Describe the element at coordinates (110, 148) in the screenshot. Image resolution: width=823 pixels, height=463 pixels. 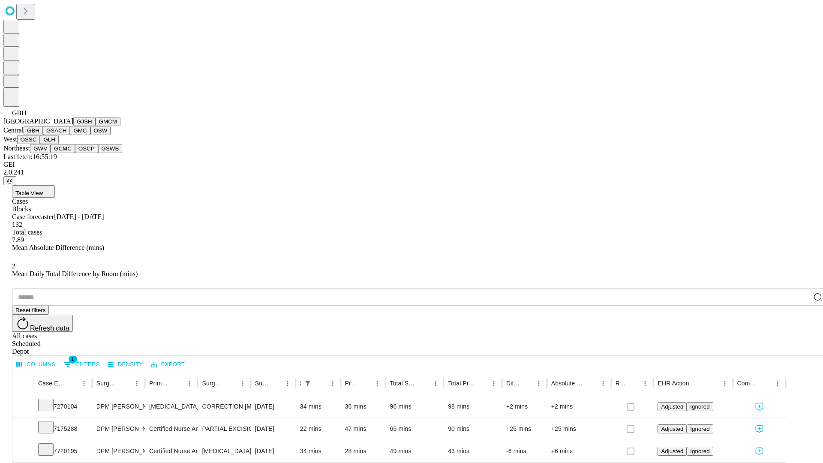
I see `button: GSWB` at that location.